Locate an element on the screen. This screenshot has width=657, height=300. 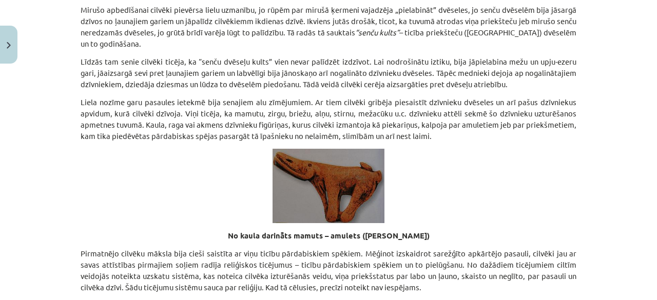
span: Mirušo apbedīšanai cilvēki pievērsa lielu uzmanību, jo rūpēm par mirušā ķermeni vajadzēja „pielab... is located at coordinates (329, 26).